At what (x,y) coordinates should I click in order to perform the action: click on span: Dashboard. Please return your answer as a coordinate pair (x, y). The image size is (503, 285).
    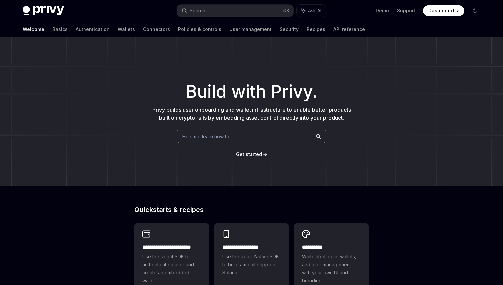
    Looking at the image, I should click on (441, 11).